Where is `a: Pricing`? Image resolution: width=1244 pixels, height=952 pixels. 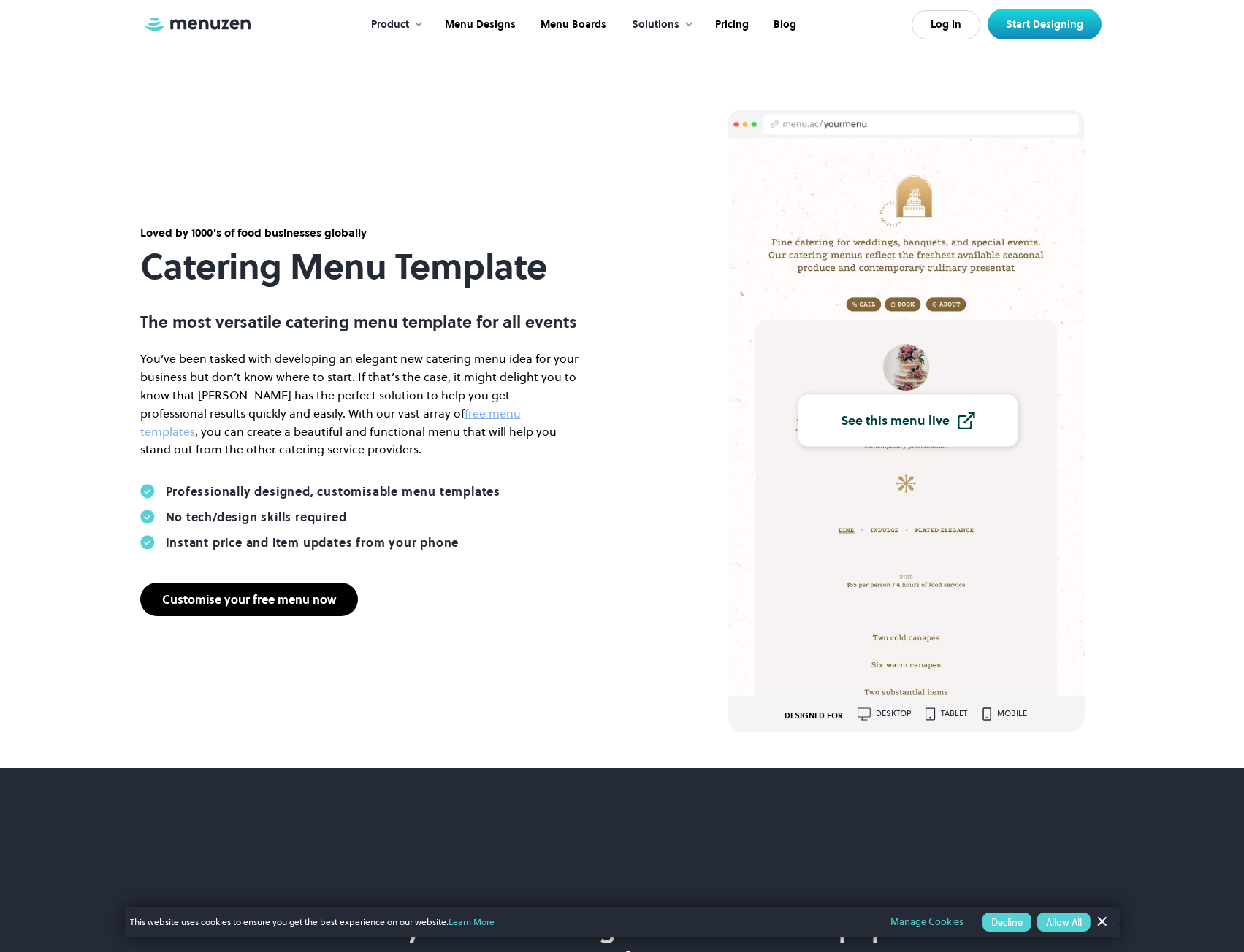 a: Pricing is located at coordinates (731, 25).